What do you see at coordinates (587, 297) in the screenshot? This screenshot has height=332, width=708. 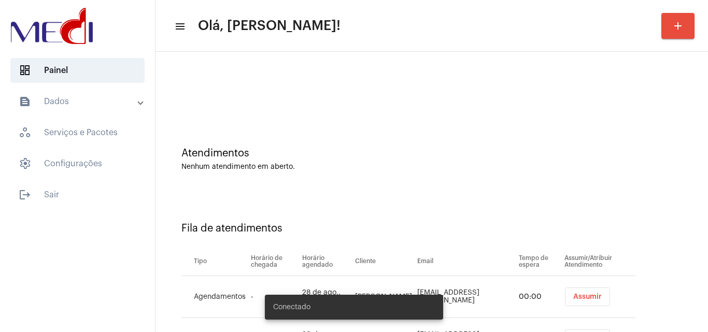 I see `button: Assumir` at bounding box center [587, 297].